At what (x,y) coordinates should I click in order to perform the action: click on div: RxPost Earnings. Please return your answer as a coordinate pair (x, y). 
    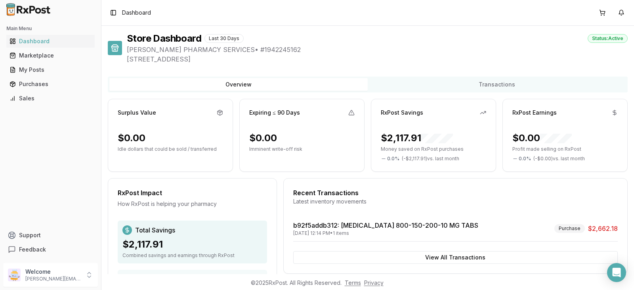
    Looking at the image, I should click on (535, 113).